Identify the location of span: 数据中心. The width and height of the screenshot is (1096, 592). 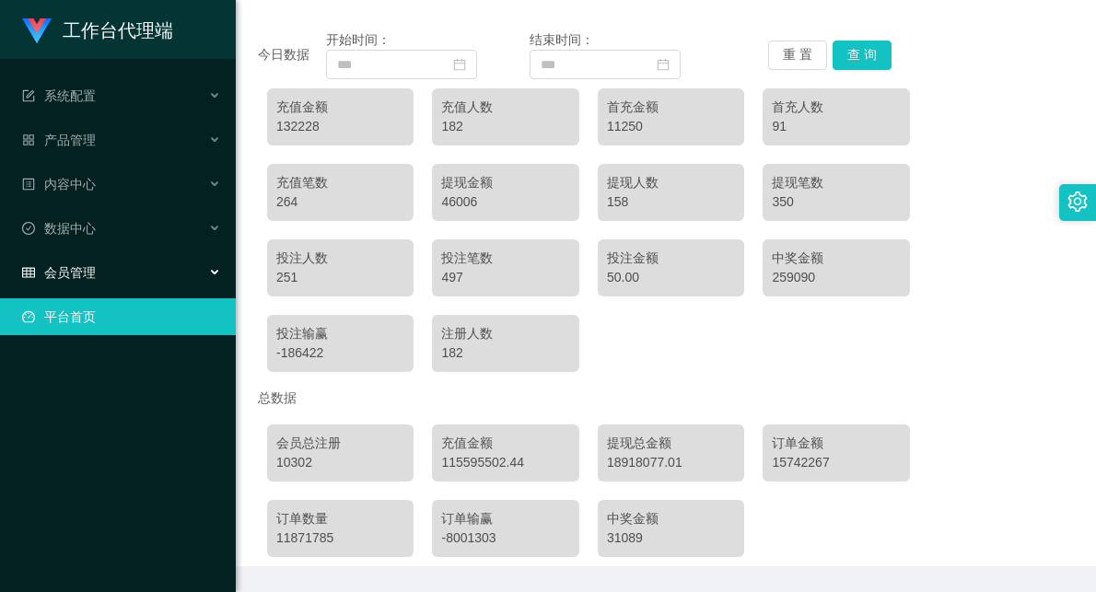
(59, 228).